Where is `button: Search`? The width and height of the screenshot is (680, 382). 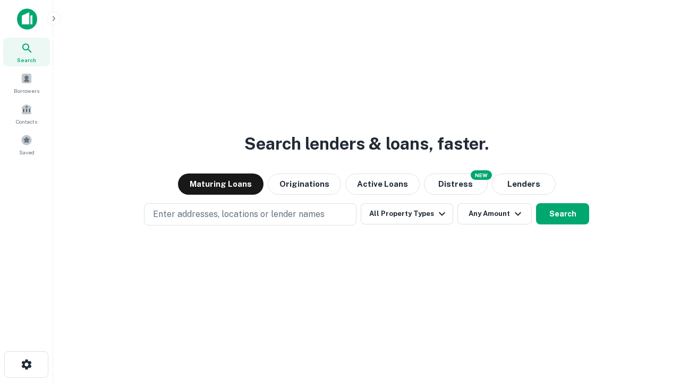 button: Search is located at coordinates (562, 214).